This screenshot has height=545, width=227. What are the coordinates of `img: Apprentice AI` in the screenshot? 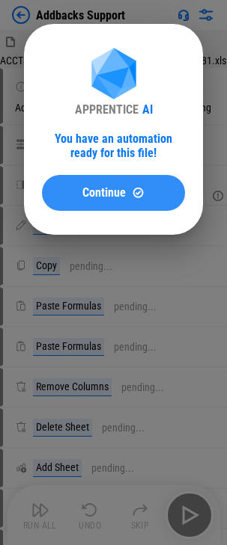 It's located at (114, 75).